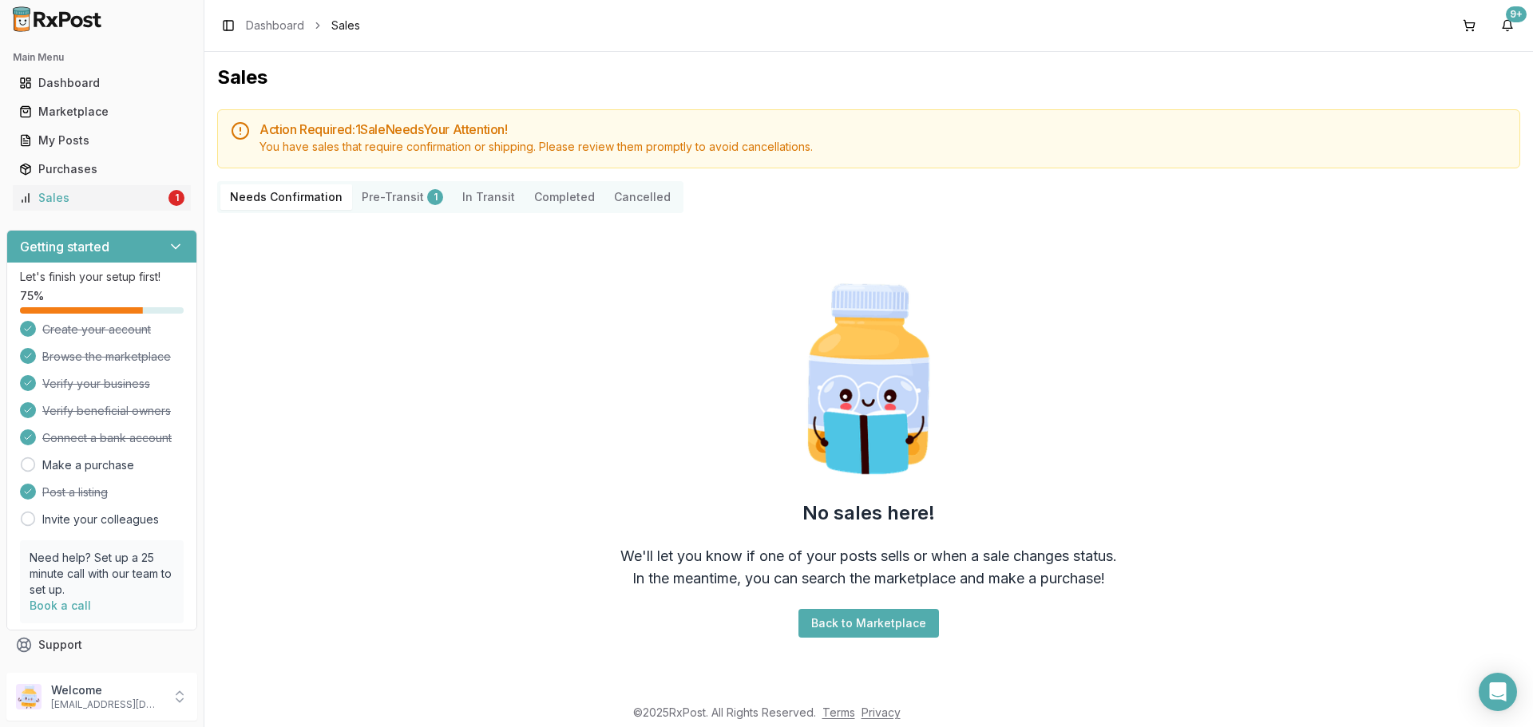  I want to click on button: Completed, so click(564, 197).